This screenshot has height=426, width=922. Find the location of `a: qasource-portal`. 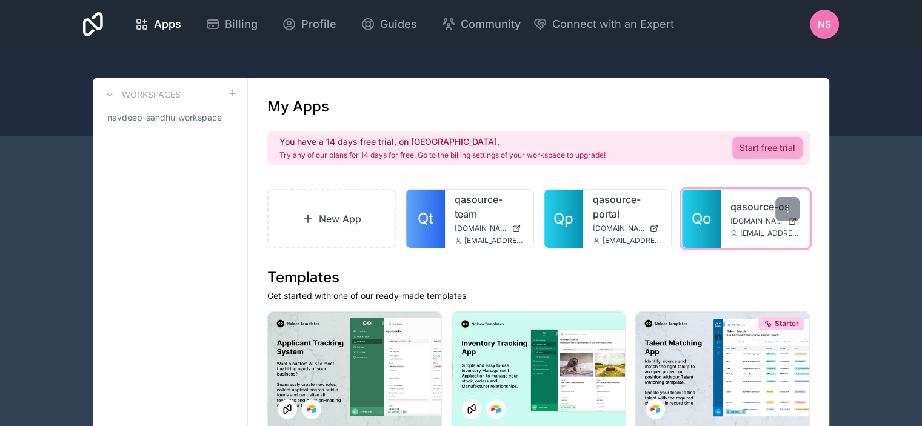

a: qasource-portal is located at coordinates (627, 207).